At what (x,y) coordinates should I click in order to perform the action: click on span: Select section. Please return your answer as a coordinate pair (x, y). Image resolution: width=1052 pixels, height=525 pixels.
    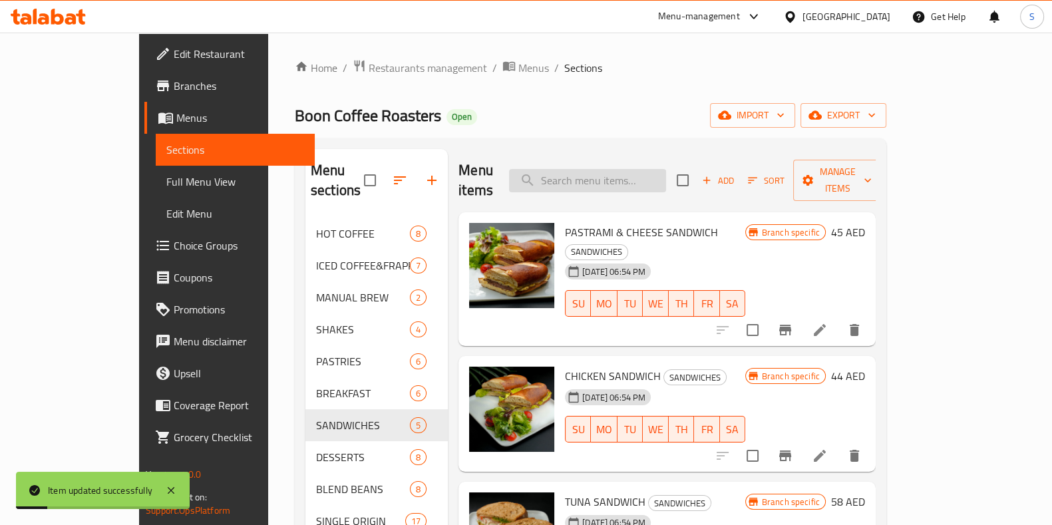
    Looking at the image, I should click on (683, 180).